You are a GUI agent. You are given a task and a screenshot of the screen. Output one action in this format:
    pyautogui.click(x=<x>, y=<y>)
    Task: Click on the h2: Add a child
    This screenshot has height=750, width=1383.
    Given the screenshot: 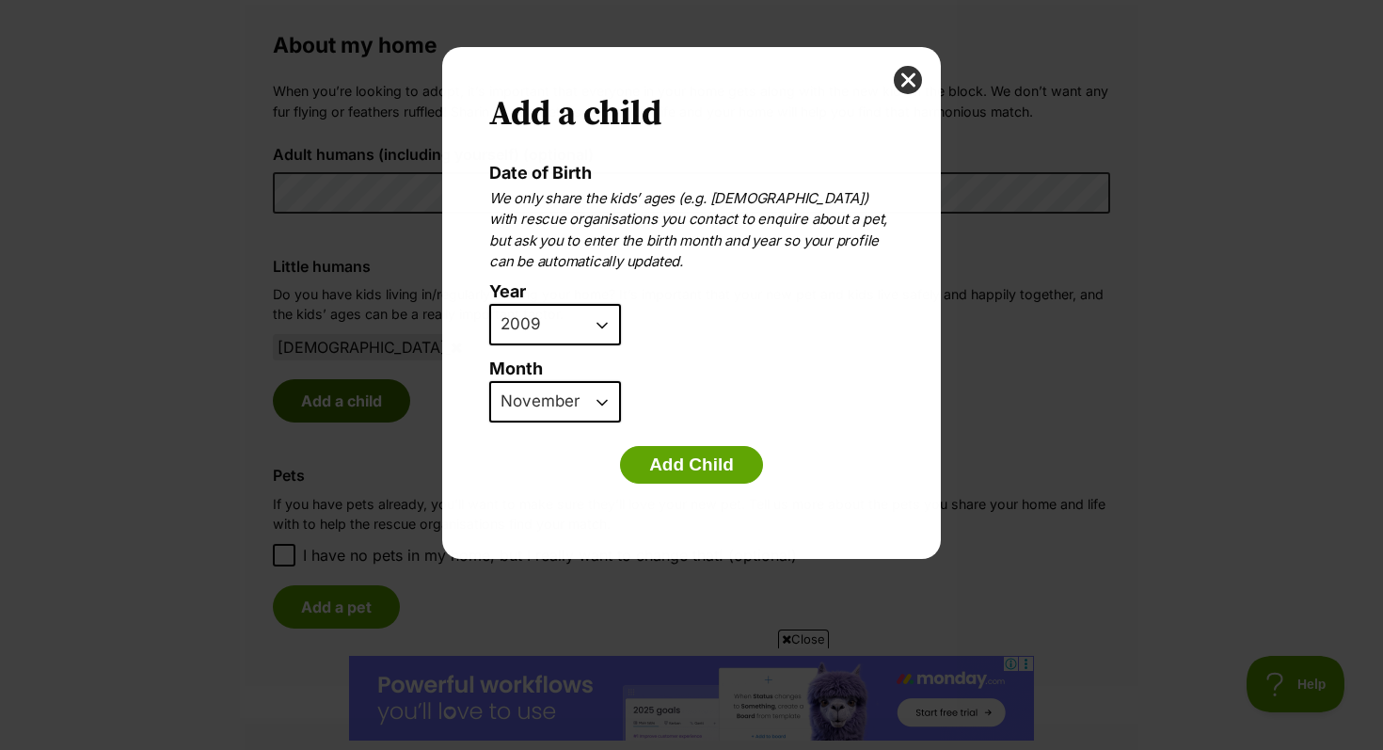 What is the action you would take?
    pyautogui.click(x=692, y=115)
    